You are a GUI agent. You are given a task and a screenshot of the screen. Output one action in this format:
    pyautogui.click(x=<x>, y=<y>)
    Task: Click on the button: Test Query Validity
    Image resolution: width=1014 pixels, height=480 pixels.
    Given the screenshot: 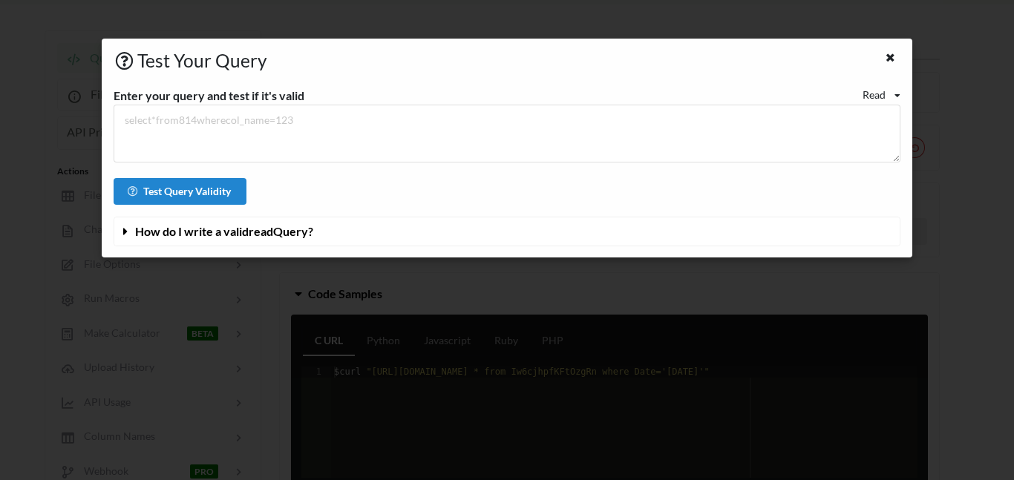 What is the action you would take?
    pyautogui.click(x=180, y=191)
    